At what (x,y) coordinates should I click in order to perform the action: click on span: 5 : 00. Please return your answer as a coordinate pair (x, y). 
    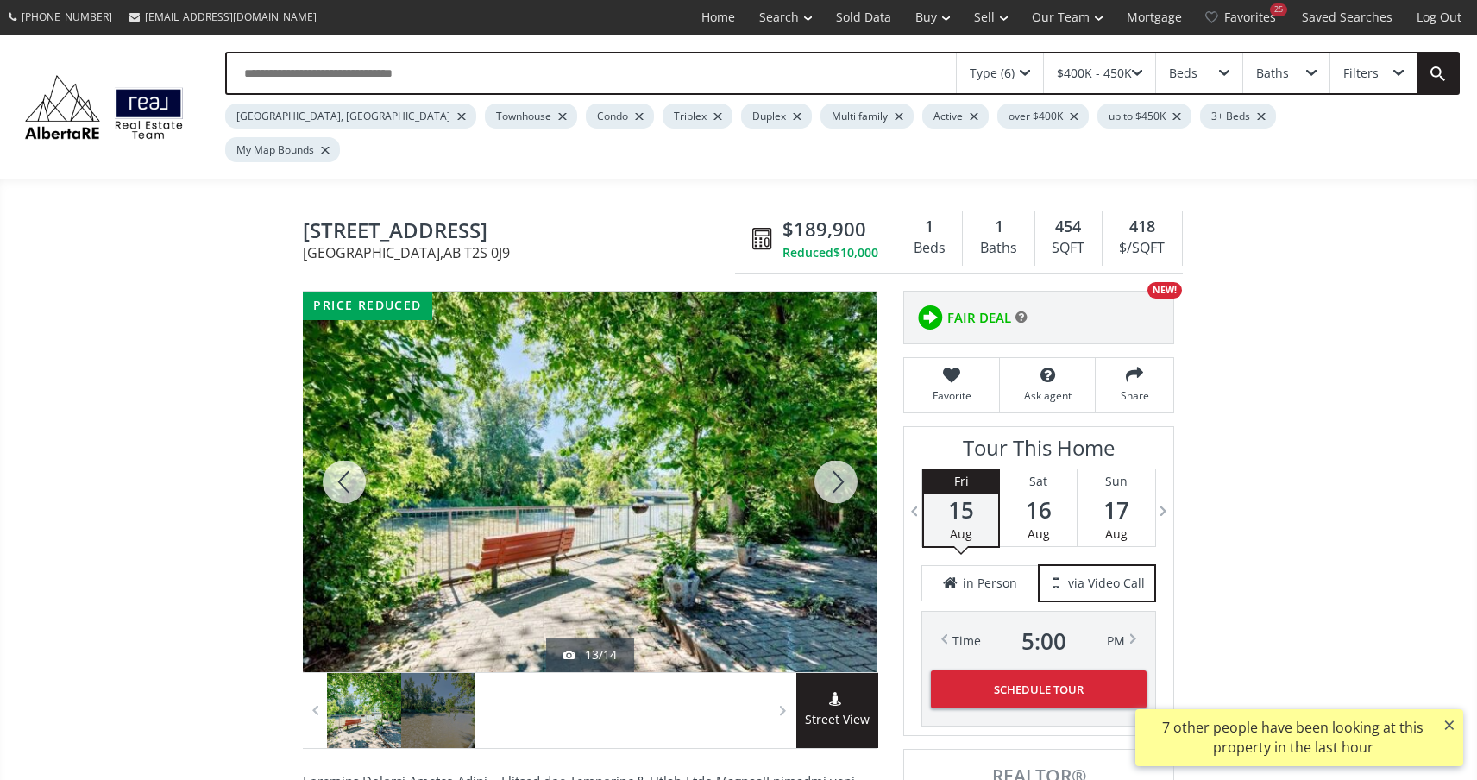
    Looking at the image, I should click on (1044, 641).